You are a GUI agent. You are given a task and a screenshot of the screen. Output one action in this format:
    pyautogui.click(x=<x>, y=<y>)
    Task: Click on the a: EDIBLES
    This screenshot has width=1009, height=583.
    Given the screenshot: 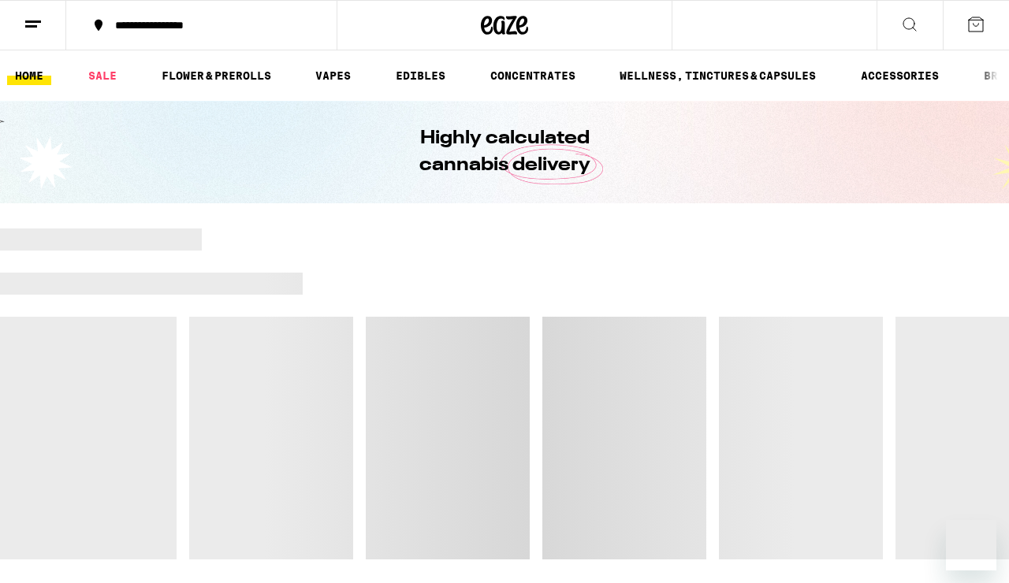 What is the action you would take?
    pyautogui.click(x=420, y=76)
    